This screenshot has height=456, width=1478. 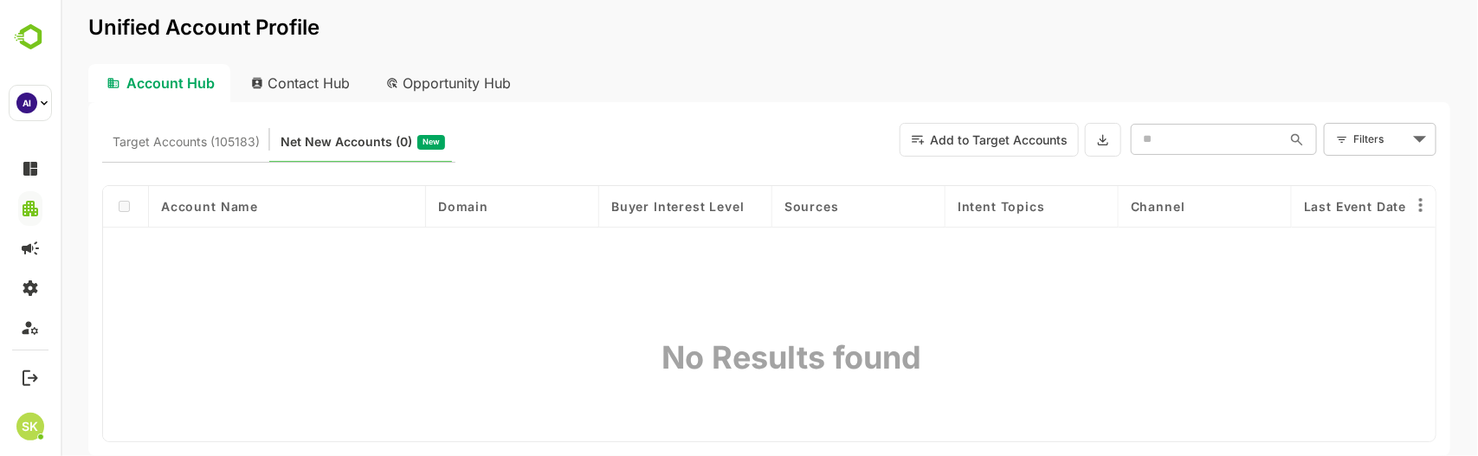 What do you see at coordinates (751, 206) in the screenshot?
I see `span: Sources` at bounding box center [751, 206].